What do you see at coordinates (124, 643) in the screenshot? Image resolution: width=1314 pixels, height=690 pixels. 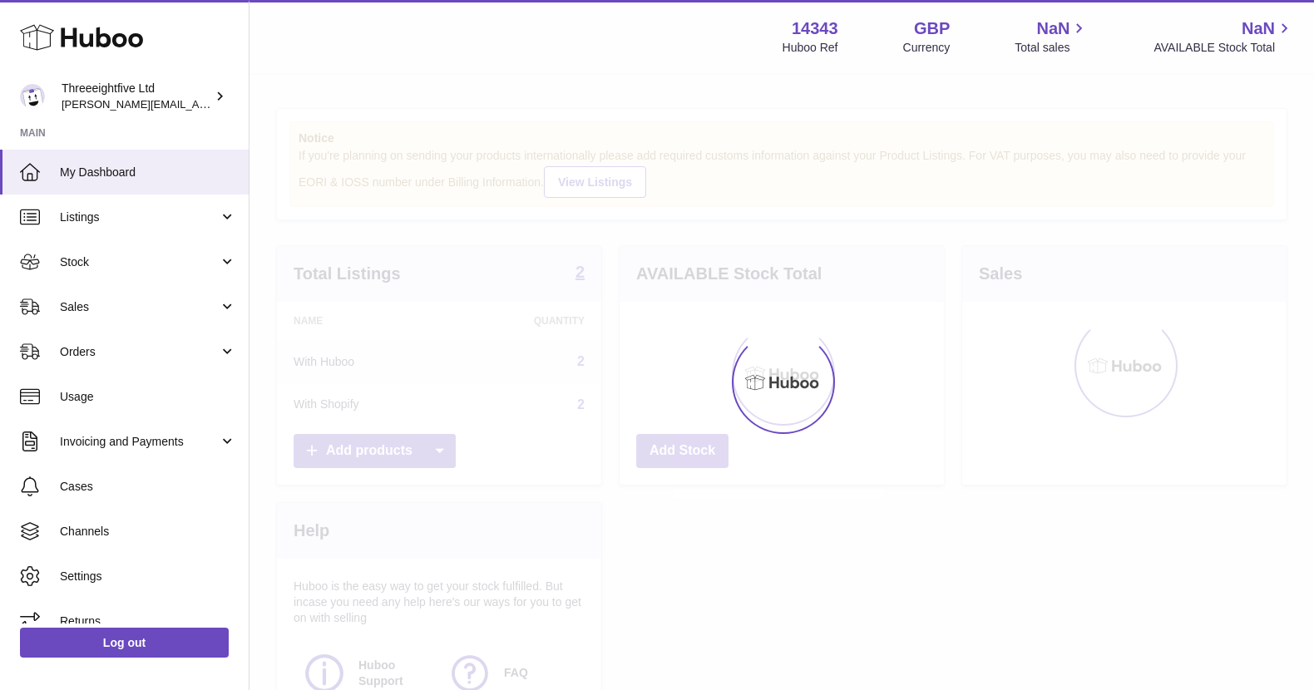 I see `a: Log out` at bounding box center [124, 643].